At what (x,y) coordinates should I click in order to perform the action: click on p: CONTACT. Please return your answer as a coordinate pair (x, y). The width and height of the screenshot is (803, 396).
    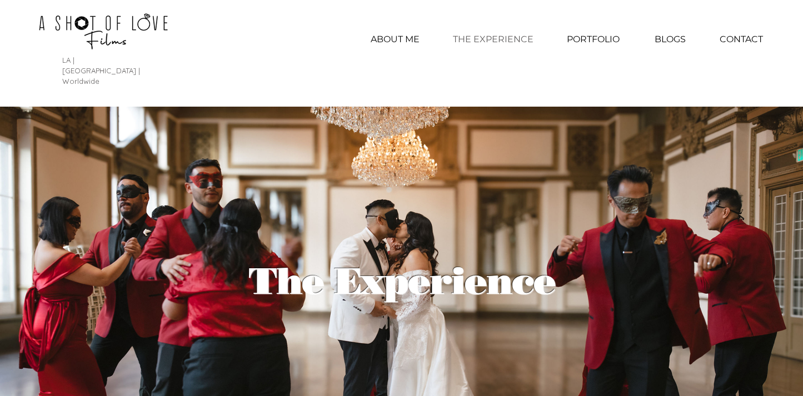
    Looking at the image, I should click on (741, 39).